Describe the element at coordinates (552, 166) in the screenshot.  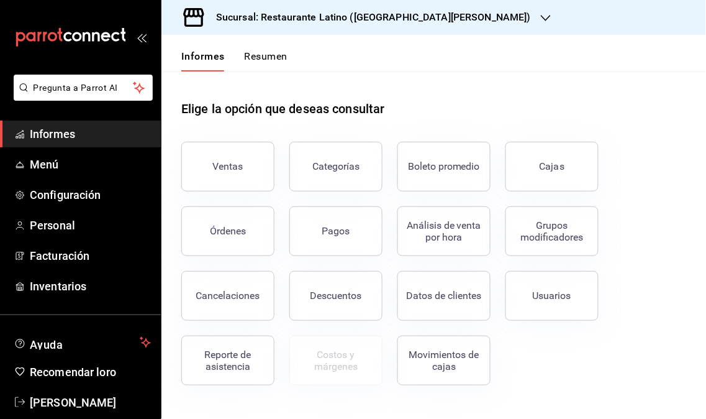
I see `a: Cajas` at that location.